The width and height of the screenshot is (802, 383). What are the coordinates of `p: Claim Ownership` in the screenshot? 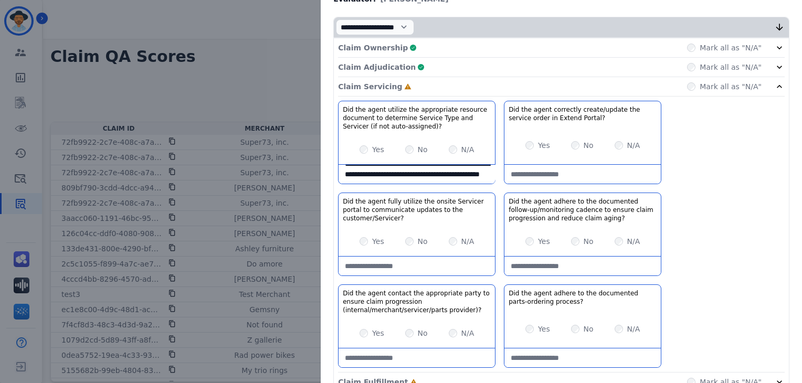 It's located at (373, 48).